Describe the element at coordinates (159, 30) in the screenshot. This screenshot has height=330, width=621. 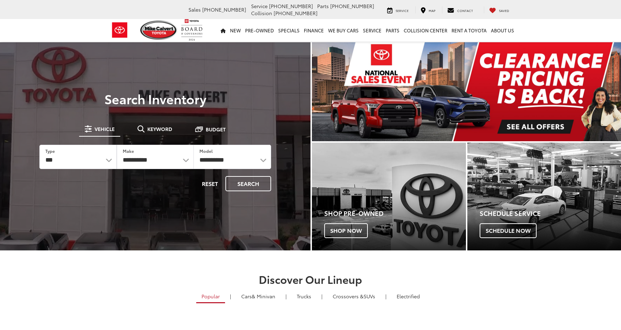
I see `img: Mike Calvert Toyota` at that location.